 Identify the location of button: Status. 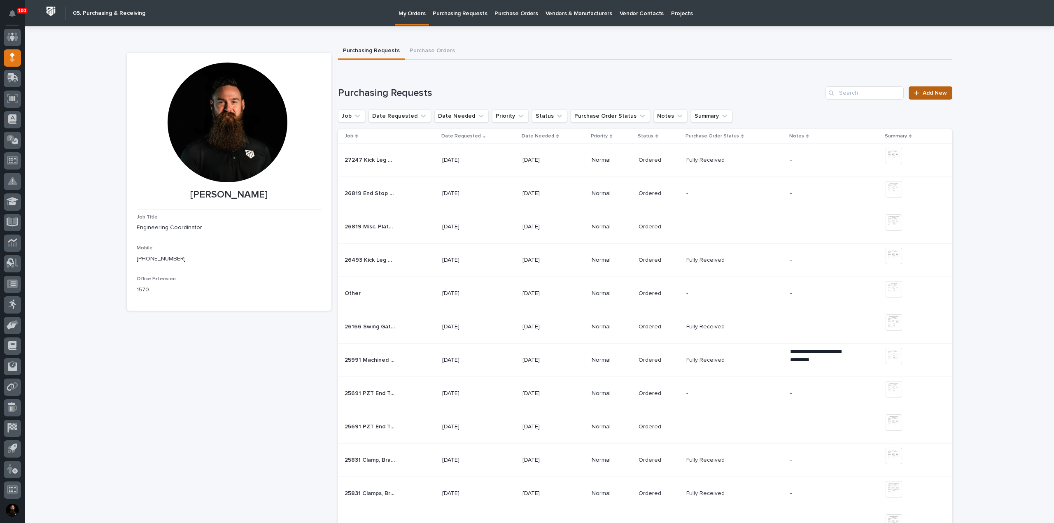
(550, 116).